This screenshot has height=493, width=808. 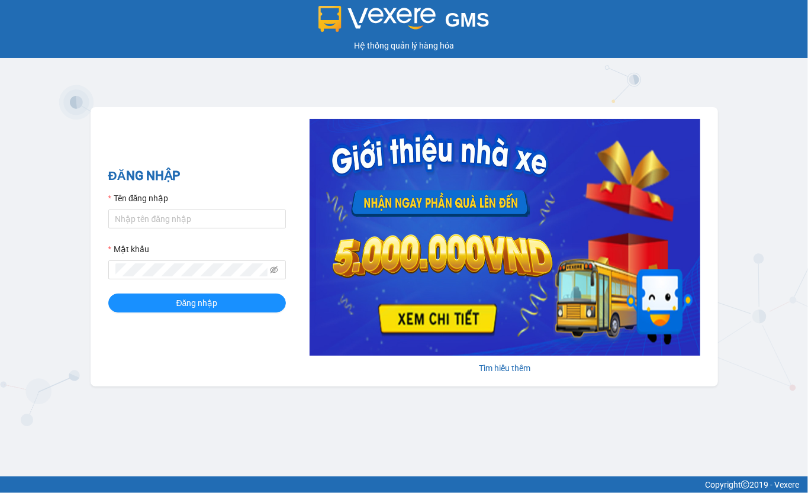 I want to click on div: Tìm hiểu thêm, so click(x=505, y=368).